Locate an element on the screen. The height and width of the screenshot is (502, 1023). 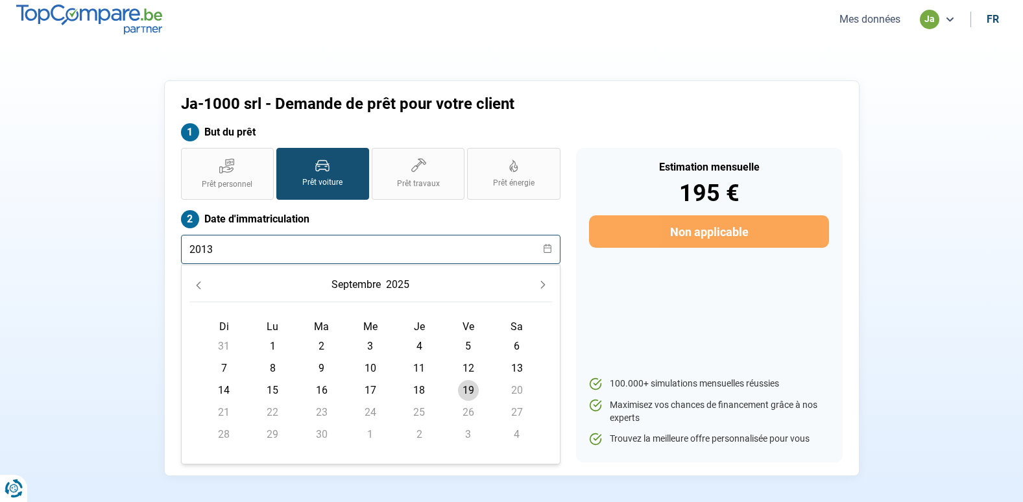
div: ja is located at coordinates (929, 19).